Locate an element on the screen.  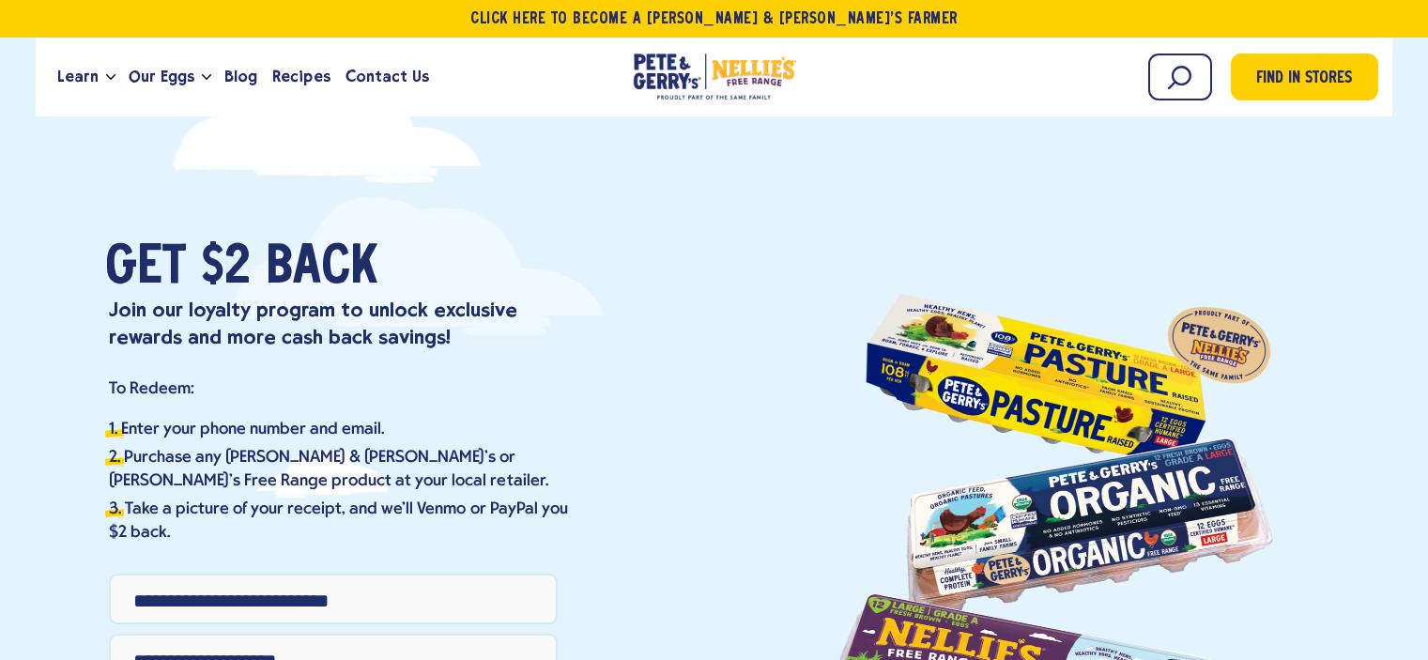
li: Enter your phone number and email. is located at coordinates (342, 429).